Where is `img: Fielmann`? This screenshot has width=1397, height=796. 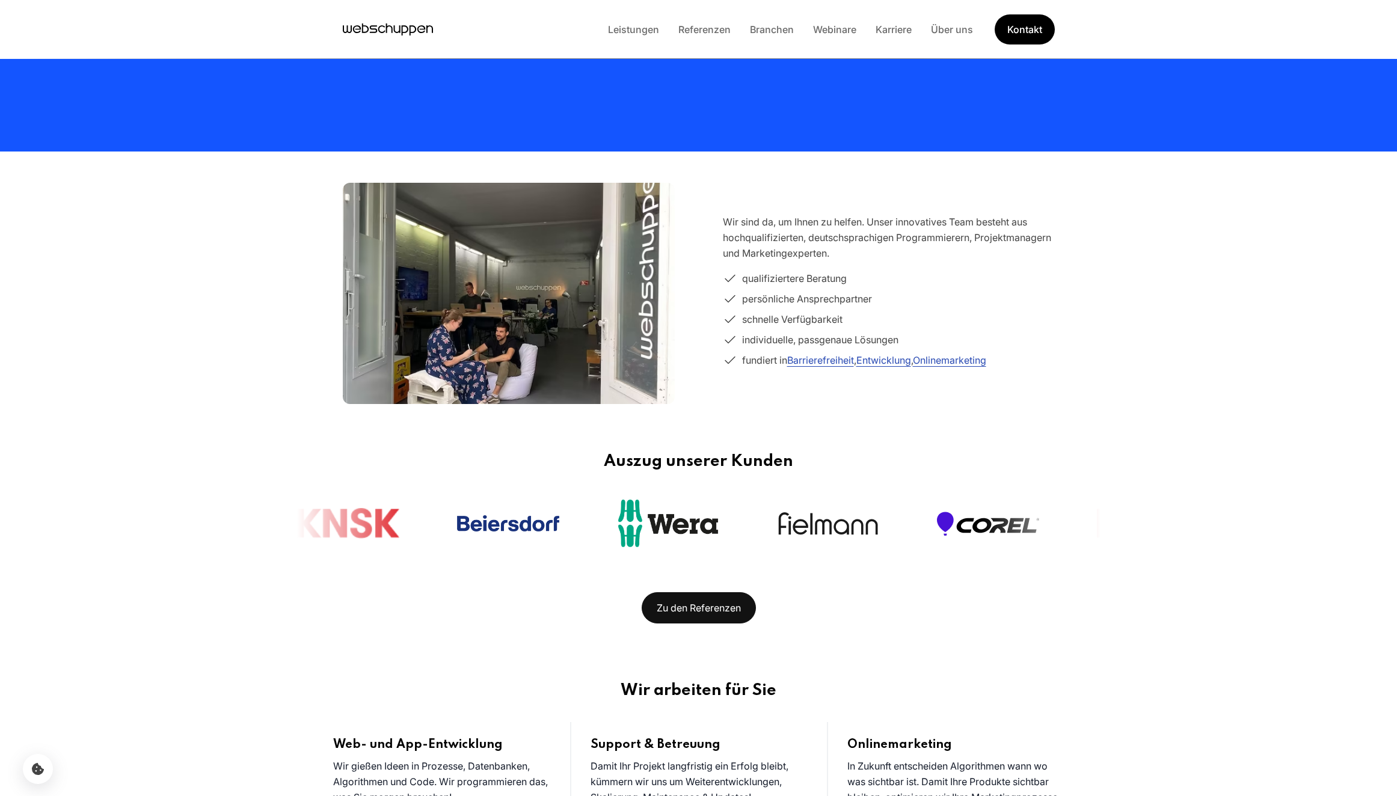 img: Fielmann is located at coordinates (828, 523).